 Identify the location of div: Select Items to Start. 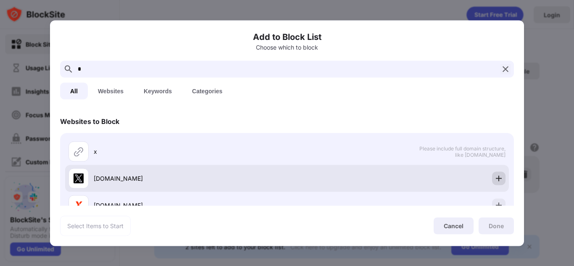
(95, 226).